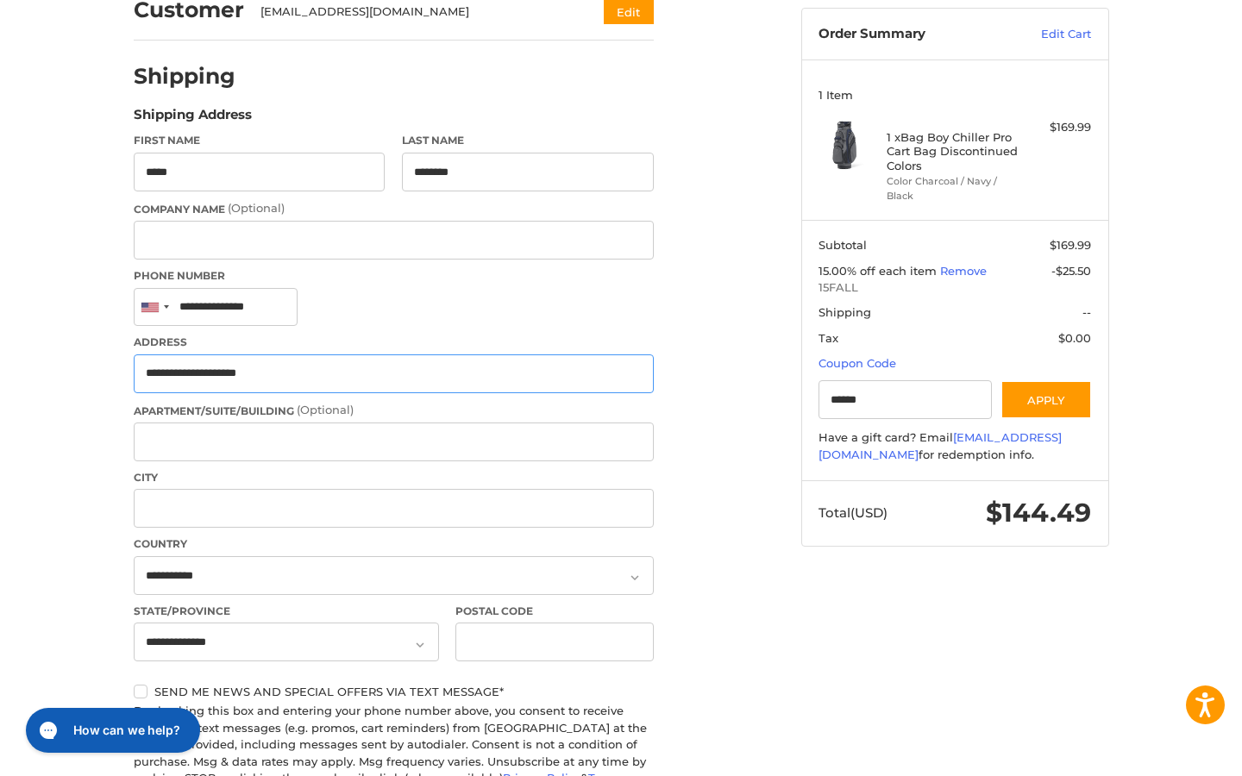 Image resolution: width=1242 pixels, height=776 pixels. I want to click on label: Apartment/Suite/Building, so click(393, 411).